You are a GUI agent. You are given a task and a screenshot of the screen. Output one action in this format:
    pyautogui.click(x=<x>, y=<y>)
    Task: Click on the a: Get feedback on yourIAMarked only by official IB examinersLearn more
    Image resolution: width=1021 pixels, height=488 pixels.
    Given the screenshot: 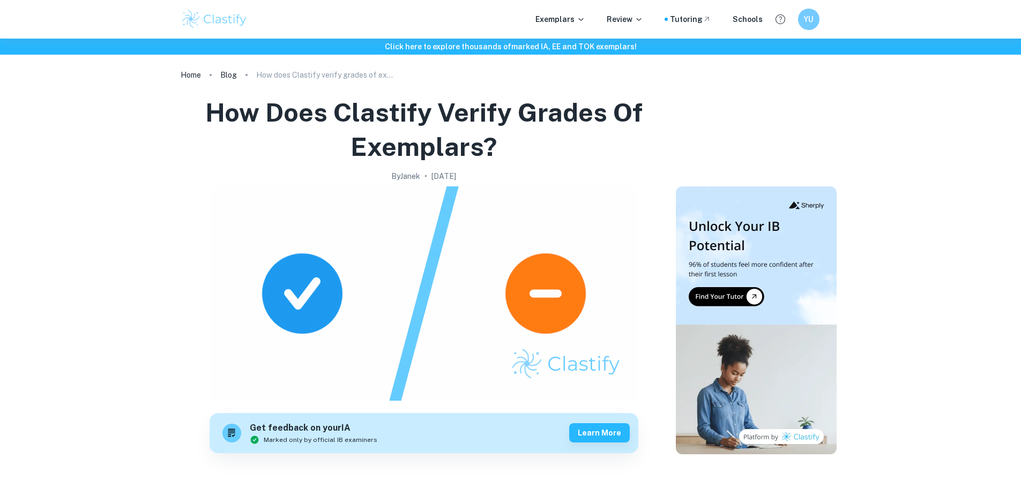 What is the action you would take?
    pyautogui.click(x=424, y=433)
    